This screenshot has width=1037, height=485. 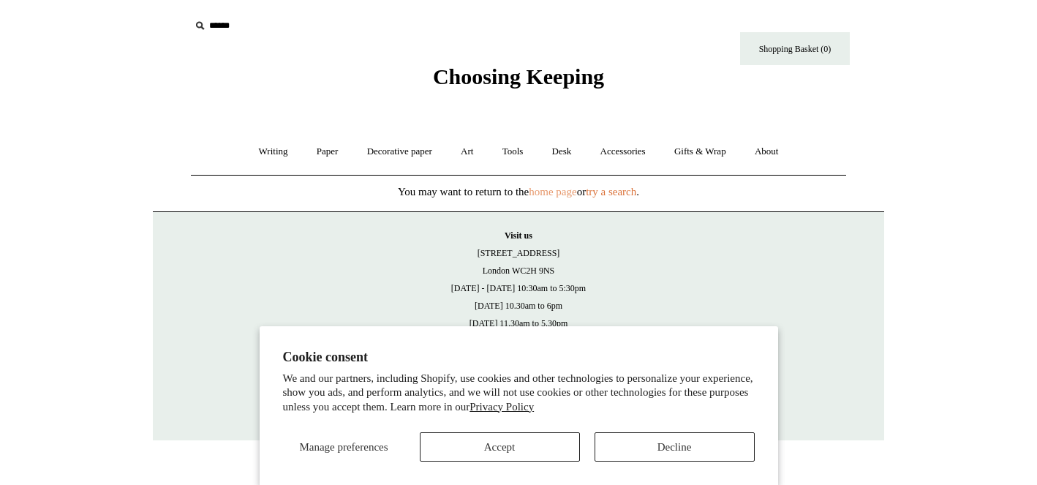 I want to click on p: We and our partners, including Shopify, use cookies and other technologies to personalize your ex..., so click(x=519, y=393).